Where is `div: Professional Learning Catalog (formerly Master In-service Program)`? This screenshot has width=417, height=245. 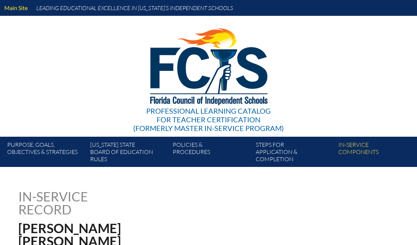
div: Professional Learning Catalog (formerly Master In-service Program) is located at coordinates (208, 119).